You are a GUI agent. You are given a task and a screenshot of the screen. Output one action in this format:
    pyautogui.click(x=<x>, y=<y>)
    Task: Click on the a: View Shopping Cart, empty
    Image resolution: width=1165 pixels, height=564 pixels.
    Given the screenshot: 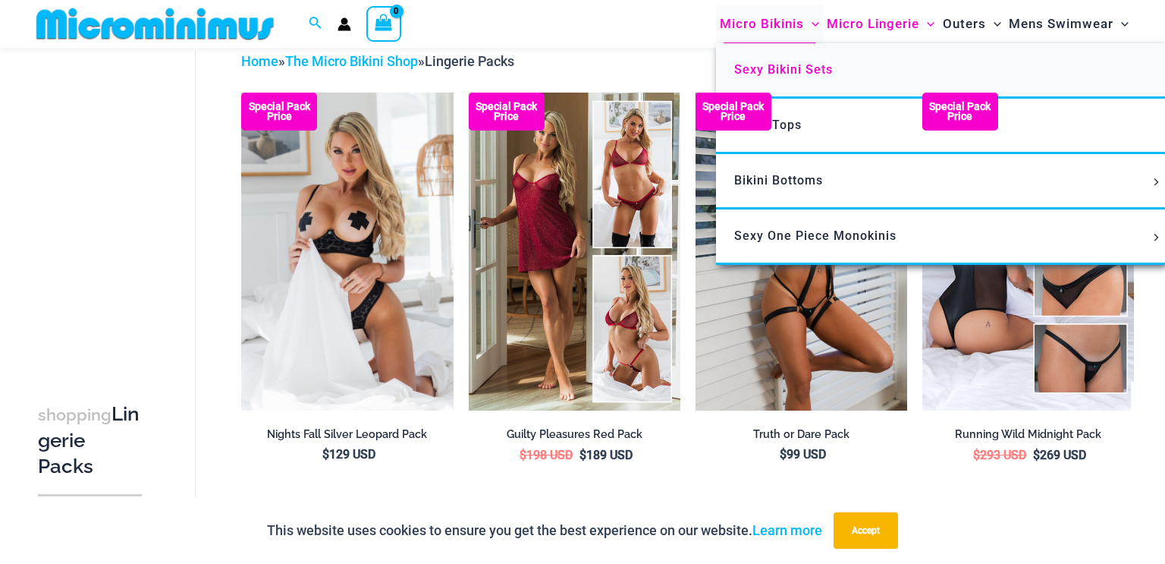 What is the action you would take?
    pyautogui.click(x=384, y=24)
    